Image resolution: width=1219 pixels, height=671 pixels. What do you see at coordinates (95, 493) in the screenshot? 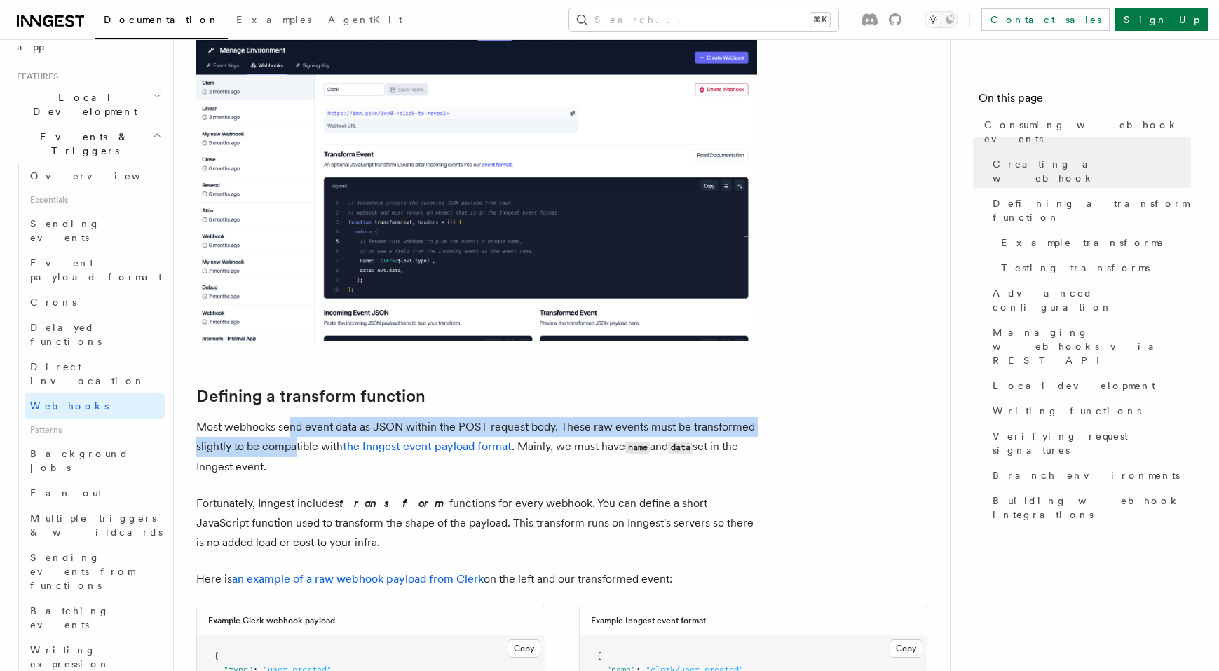
I see `a: Fan out` at bounding box center [95, 493].